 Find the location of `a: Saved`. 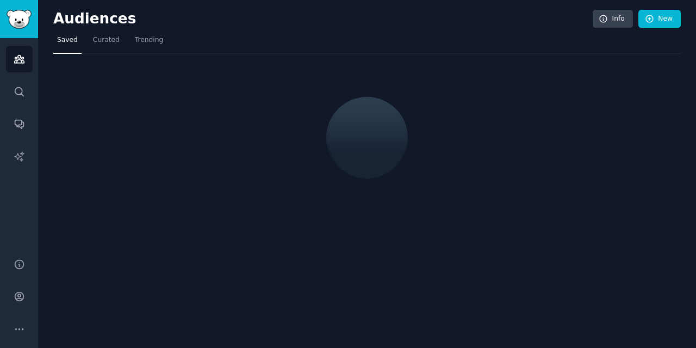

a: Saved is located at coordinates (67, 42).